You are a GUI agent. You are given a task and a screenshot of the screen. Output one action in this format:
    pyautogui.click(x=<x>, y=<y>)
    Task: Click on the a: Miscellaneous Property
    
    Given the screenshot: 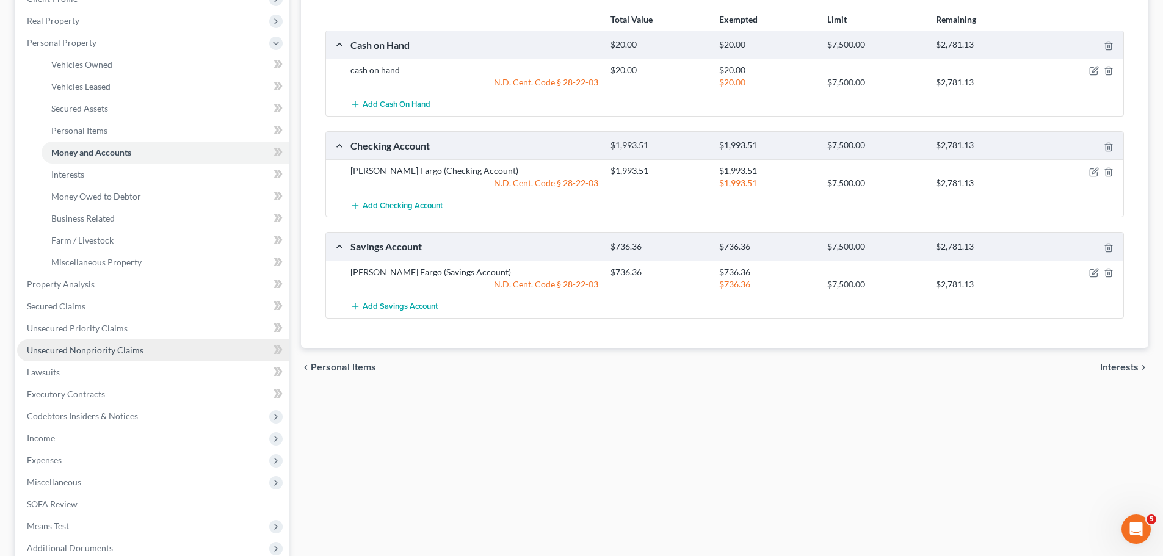 What is the action you would take?
    pyautogui.click(x=165, y=263)
    